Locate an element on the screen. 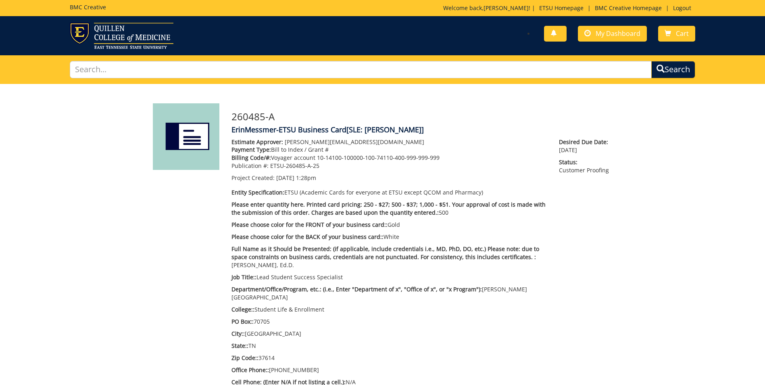 This screenshot has width=765, height=385. img: Product featured image is located at coordinates (186, 136).